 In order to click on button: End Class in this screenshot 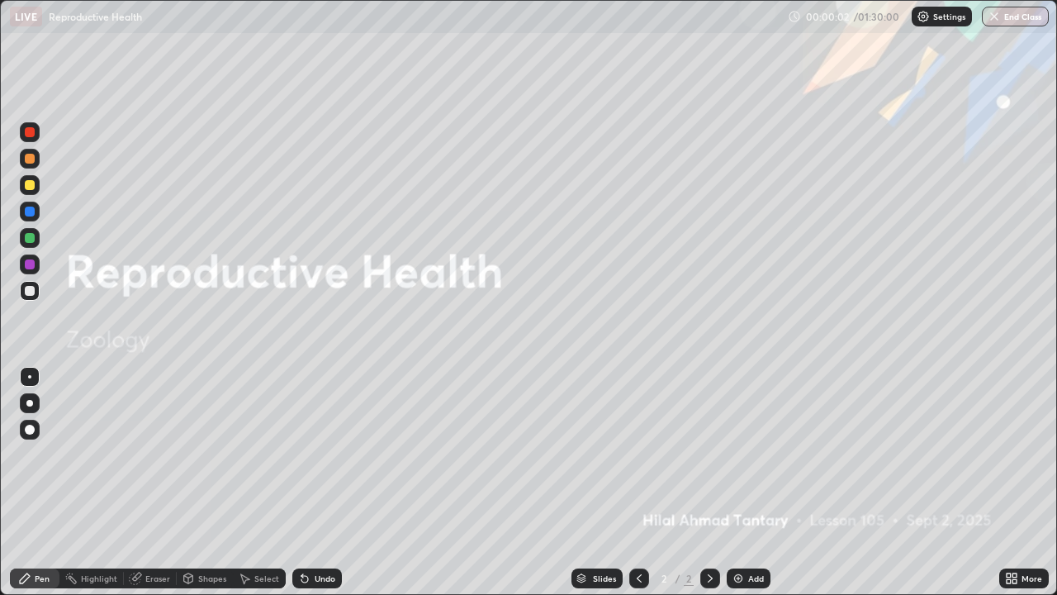, I will do `click(1015, 17)`.